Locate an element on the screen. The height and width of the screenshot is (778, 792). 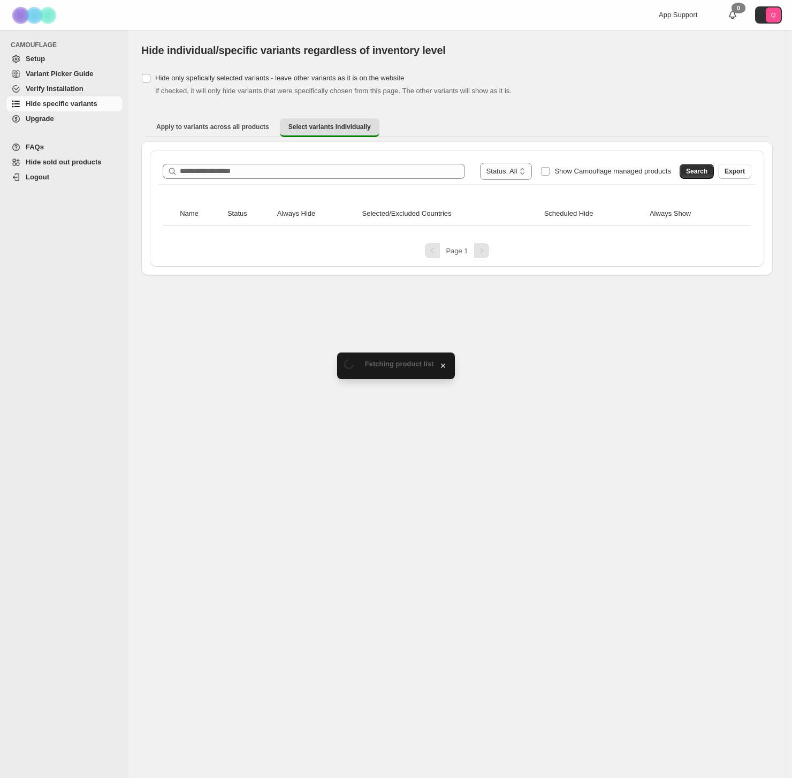
a: Hide specific variants is located at coordinates (64, 104).